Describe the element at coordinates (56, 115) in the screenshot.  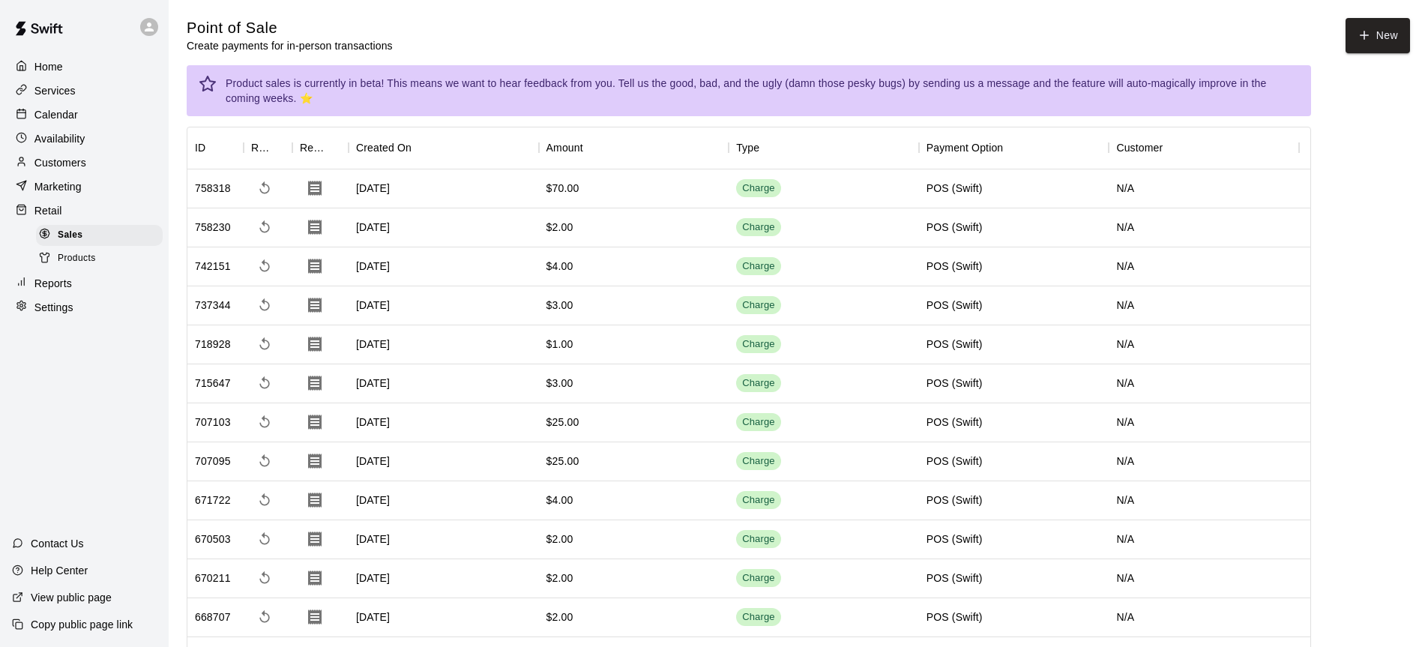
I see `p: Calendar` at that location.